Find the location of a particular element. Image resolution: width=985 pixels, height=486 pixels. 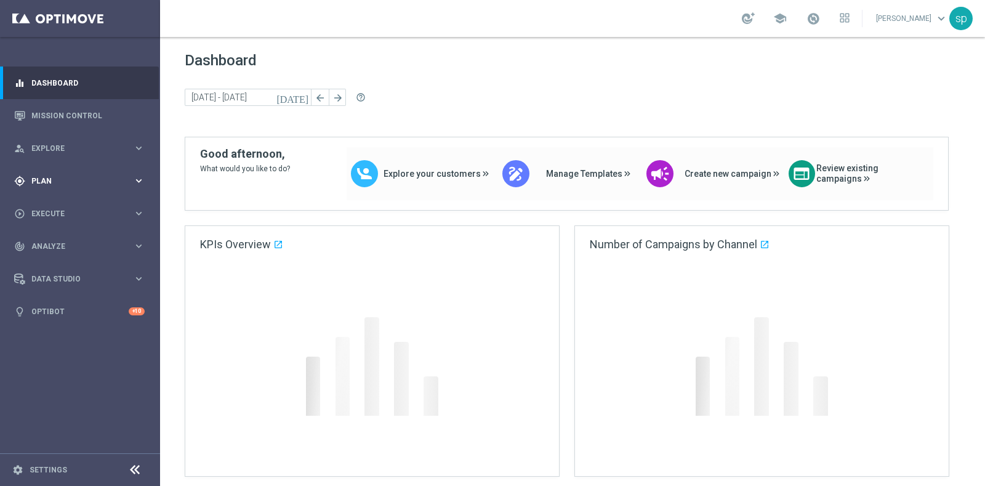

div: Execute is located at coordinates (73, 214).